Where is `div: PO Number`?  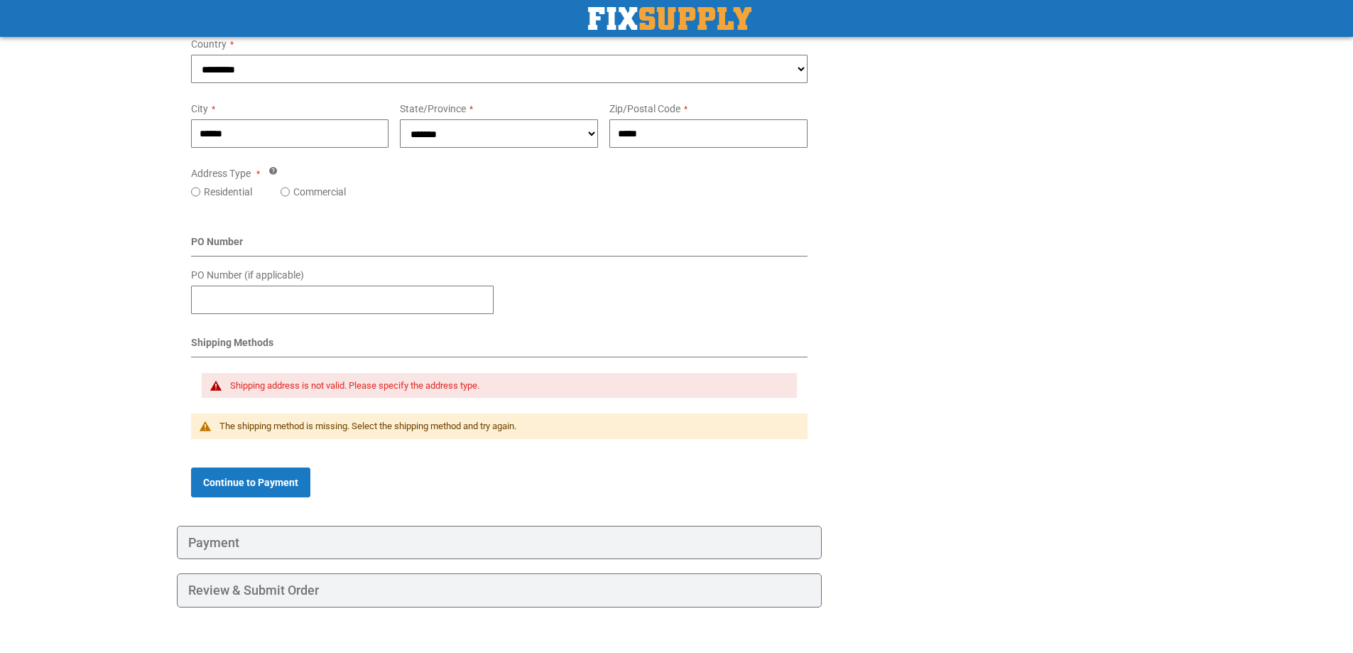 div: PO Number is located at coordinates (499, 245).